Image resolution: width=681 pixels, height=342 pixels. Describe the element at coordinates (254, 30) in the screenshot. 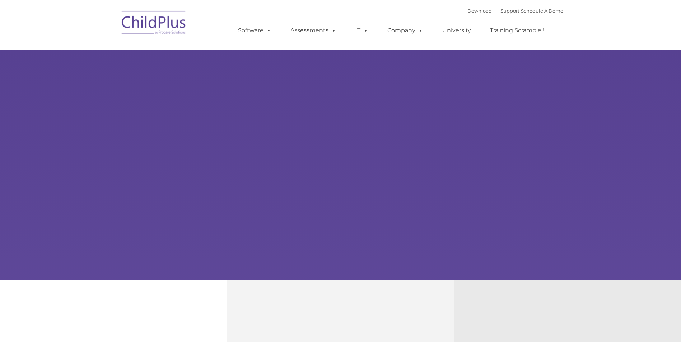

I see `a: Software` at that location.